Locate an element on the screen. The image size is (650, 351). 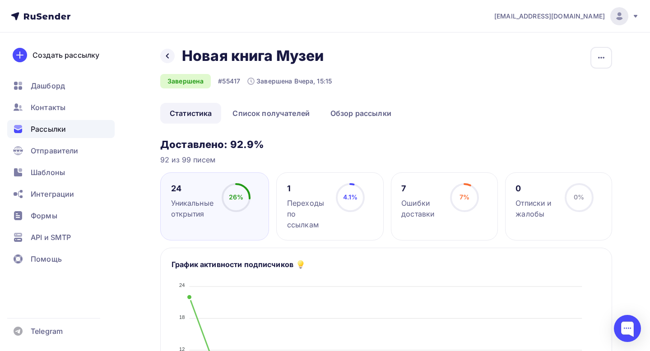
a: Шаблоны is located at coordinates (61, 172).